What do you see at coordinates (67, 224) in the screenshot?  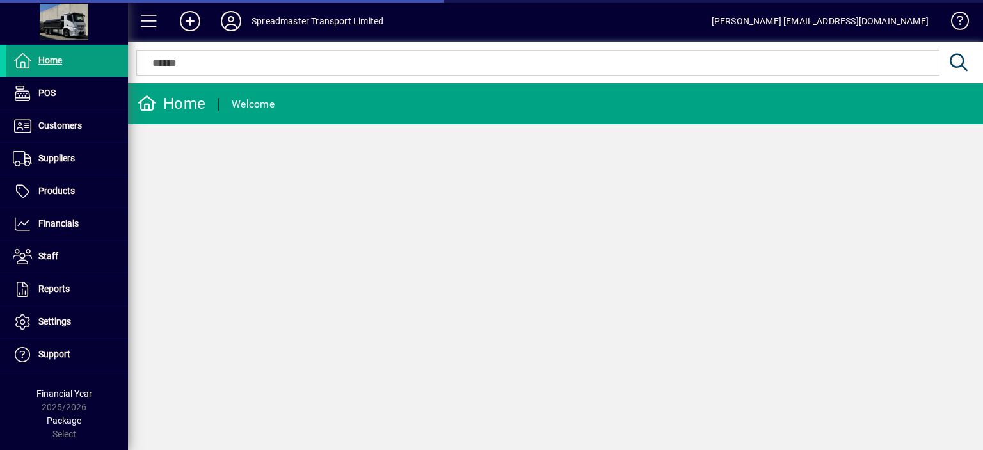 I see `a: Financials` at bounding box center [67, 224].